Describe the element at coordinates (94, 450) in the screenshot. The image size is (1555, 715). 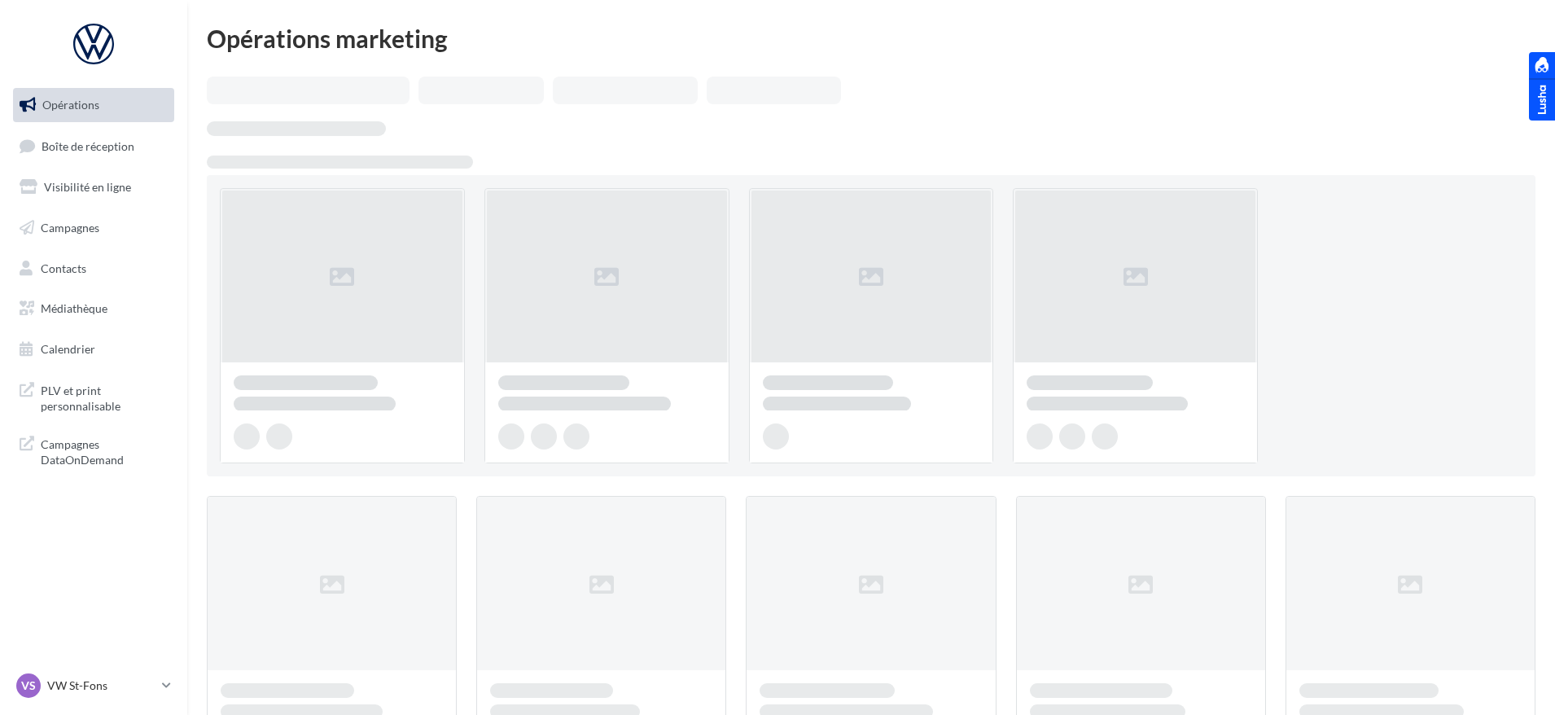
I see `a: Campagnes DataOnDemand` at that location.